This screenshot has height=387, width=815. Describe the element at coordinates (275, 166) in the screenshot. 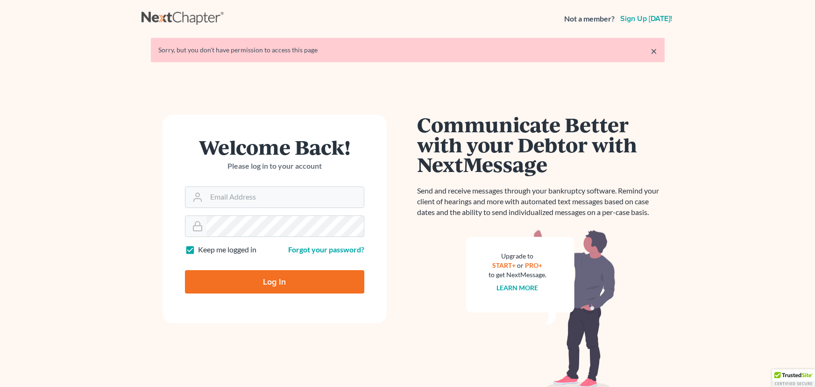

I see `p: Please log in to your account` at that location.